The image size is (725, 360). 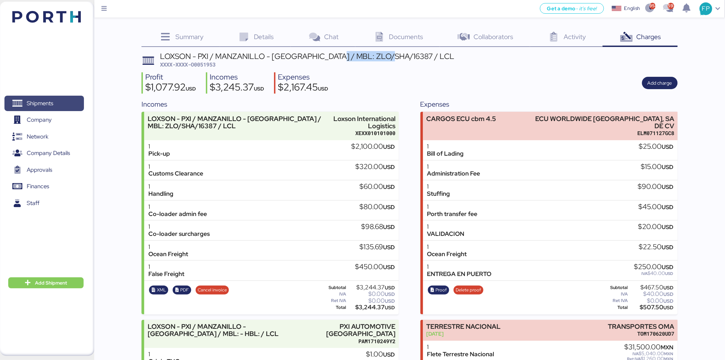 I want to click on button: Add Shipment, so click(x=46, y=283).